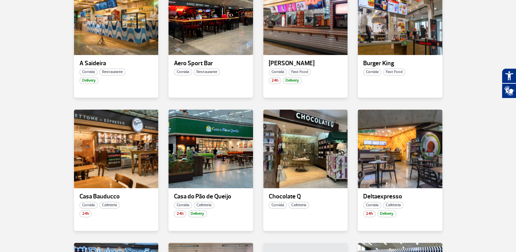 The image size is (516, 252). I want to click on p: Deltaexpresso, so click(400, 197).